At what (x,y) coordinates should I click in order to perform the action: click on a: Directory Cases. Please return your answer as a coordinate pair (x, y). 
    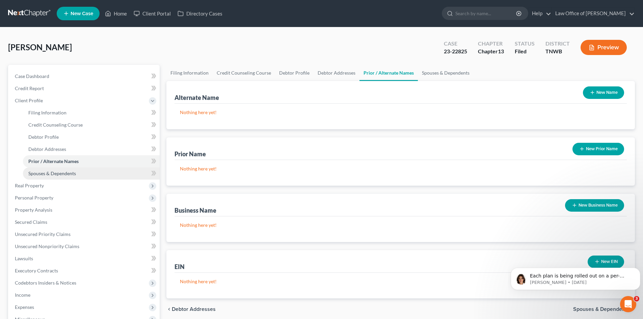
    Looking at the image, I should click on (200, 13).